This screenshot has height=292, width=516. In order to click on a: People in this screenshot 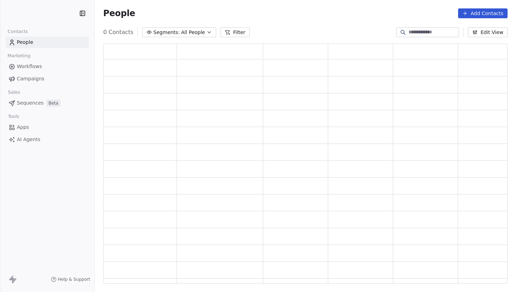, I will do `click(47, 42)`.